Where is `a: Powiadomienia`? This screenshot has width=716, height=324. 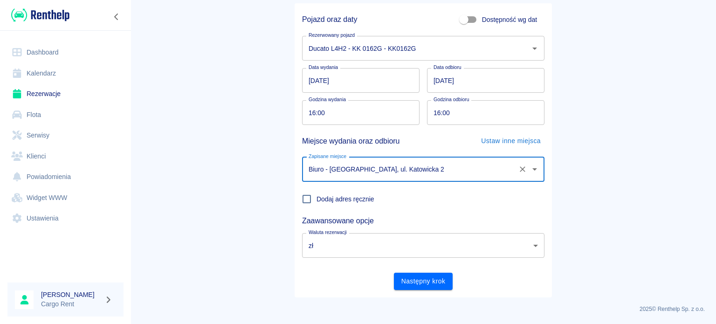
a: Powiadomienia is located at coordinates (65, 177).